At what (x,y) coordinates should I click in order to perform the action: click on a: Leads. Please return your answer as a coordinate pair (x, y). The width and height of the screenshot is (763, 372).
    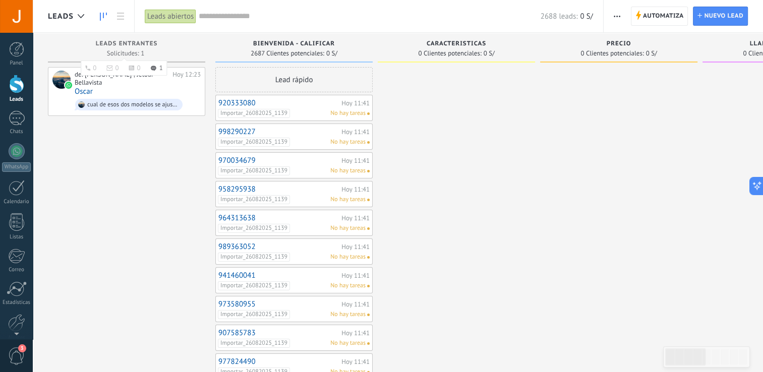
    Looking at the image, I should click on (103, 16).